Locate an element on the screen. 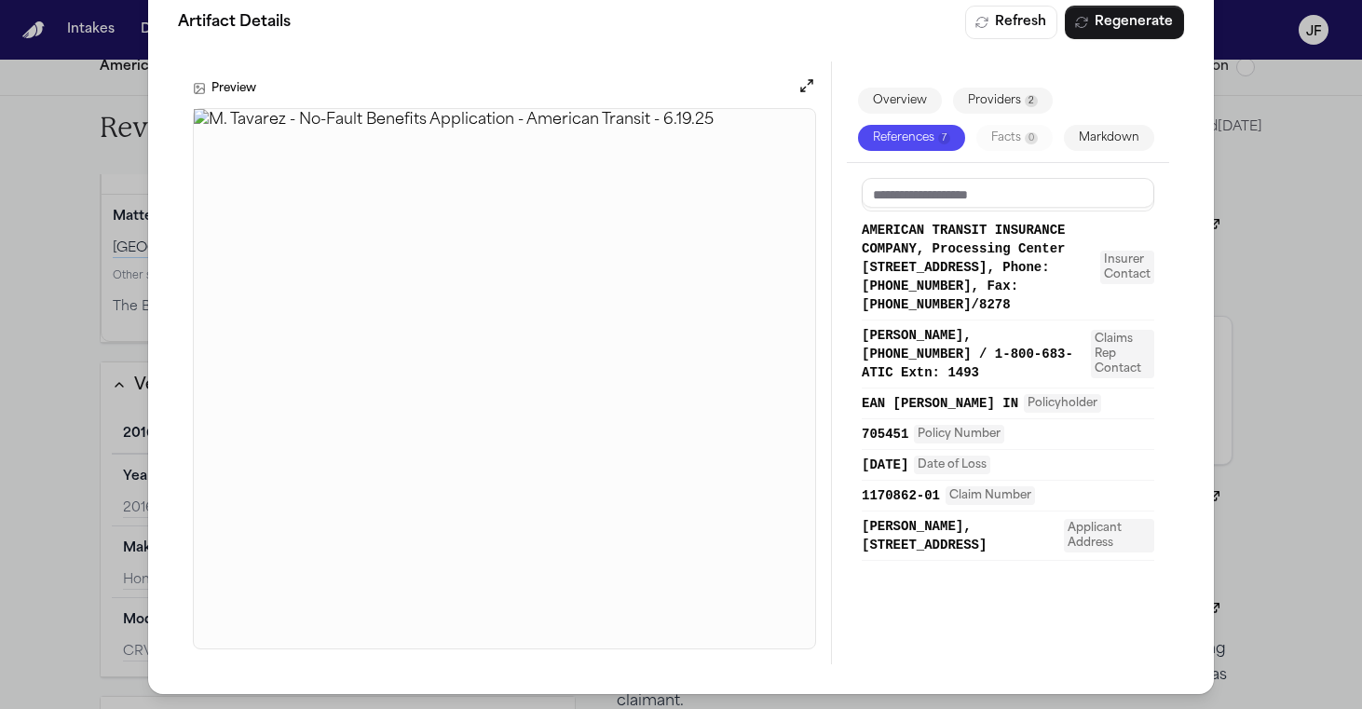 The image size is (1362, 709). button: Markdown is located at coordinates (1109, 138).